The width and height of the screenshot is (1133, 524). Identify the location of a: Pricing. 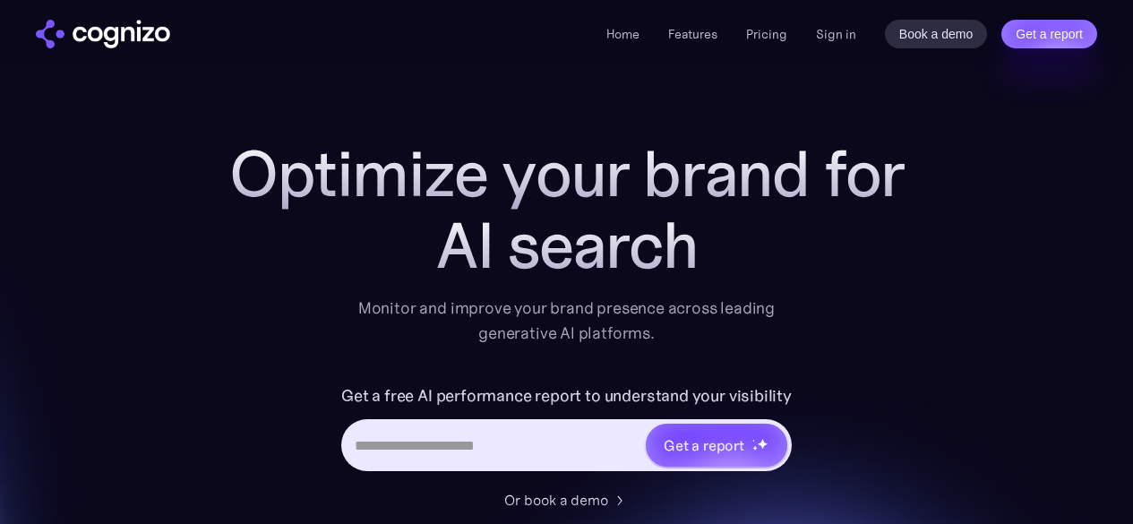
(767, 34).